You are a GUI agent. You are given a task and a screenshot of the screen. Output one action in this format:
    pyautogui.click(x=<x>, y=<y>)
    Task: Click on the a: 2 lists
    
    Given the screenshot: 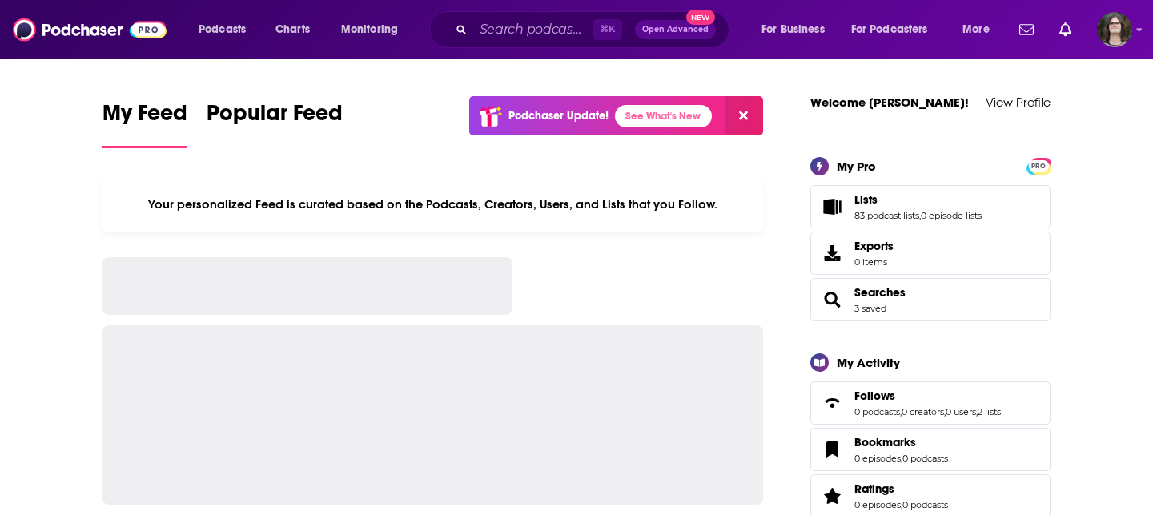 What is the action you would take?
    pyautogui.click(x=989, y=412)
    